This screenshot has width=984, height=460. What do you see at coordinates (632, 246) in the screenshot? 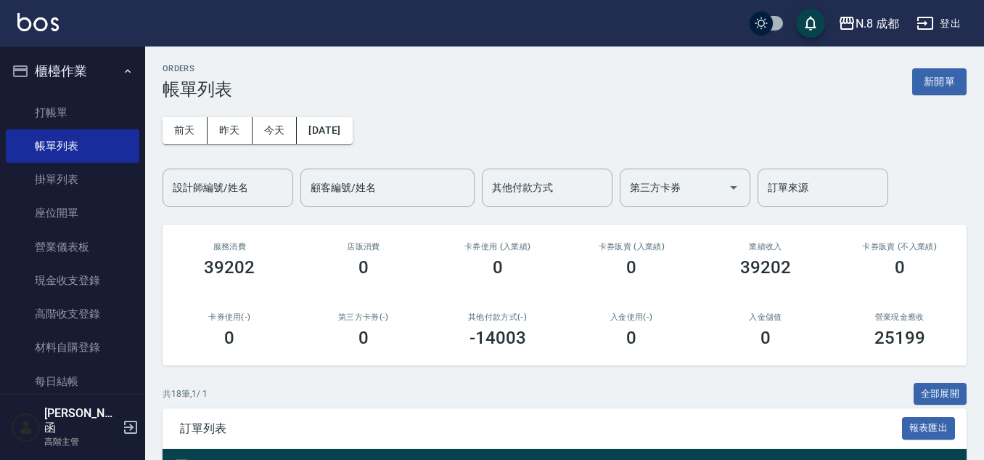
I see `h2: 卡券販賣 (入業績)` at bounding box center [632, 246].